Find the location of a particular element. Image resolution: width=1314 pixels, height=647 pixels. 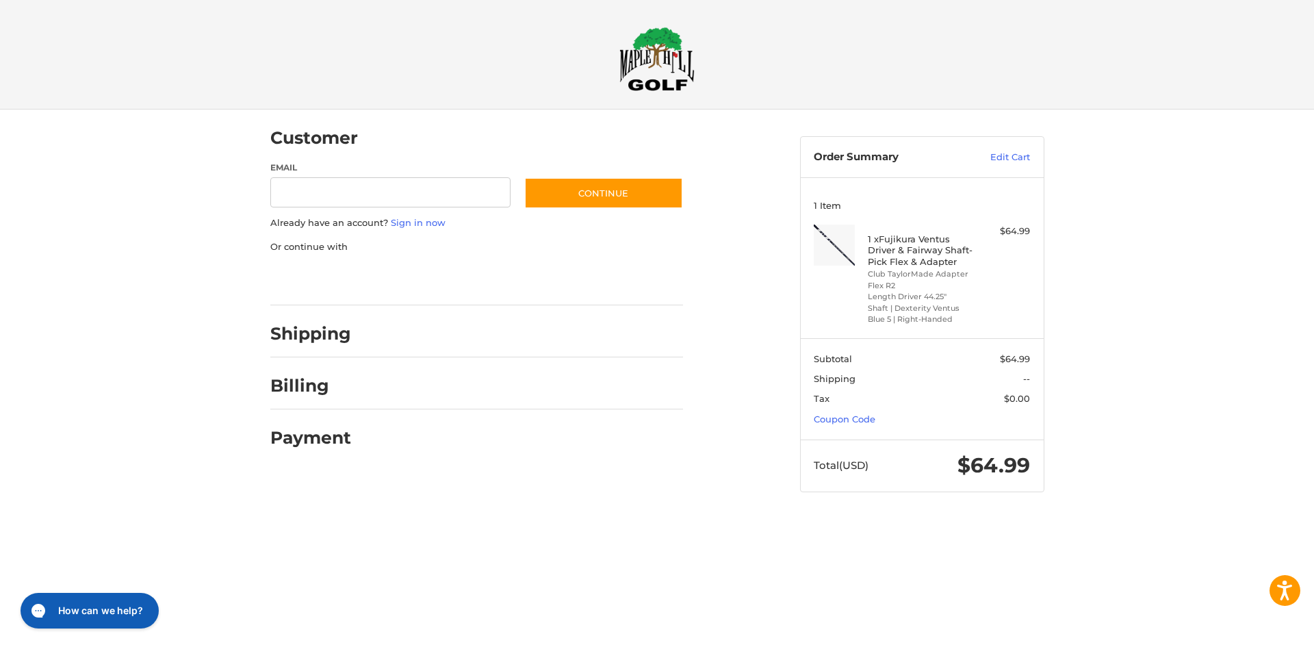

a: Coupon Code is located at coordinates (844, 419).